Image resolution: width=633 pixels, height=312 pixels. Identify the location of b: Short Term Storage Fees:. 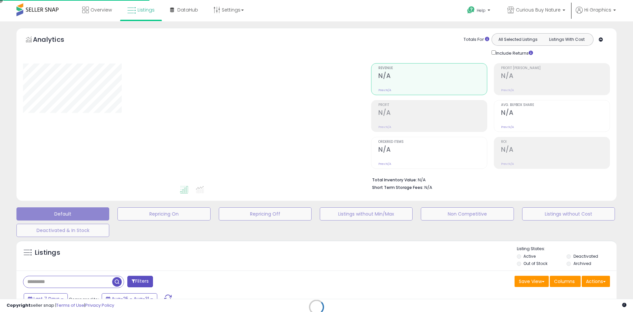
(398, 187).